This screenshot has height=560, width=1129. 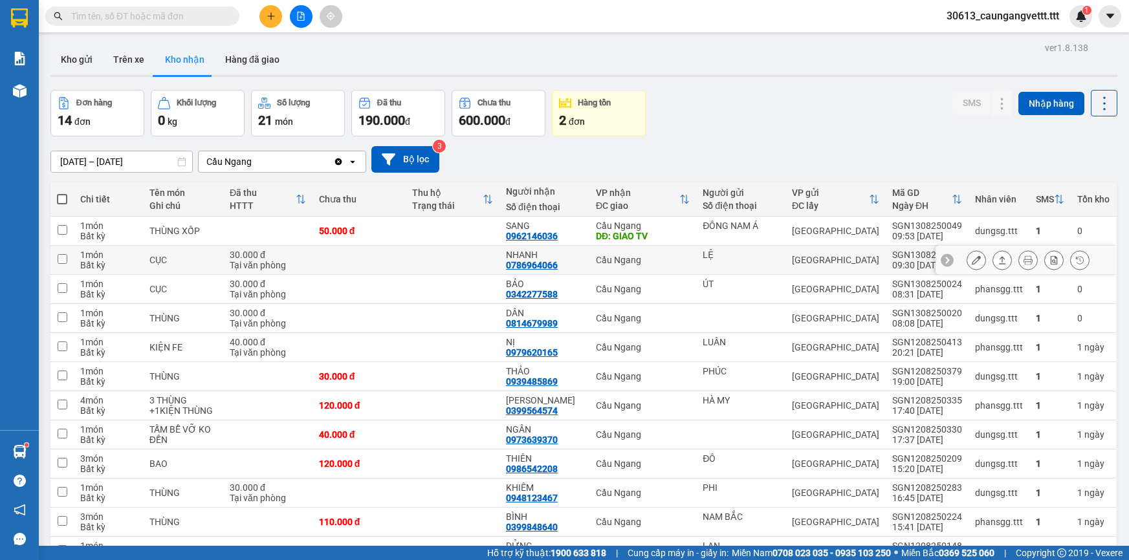 What do you see at coordinates (19, 481) in the screenshot?
I see `span: question-circle` at bounding box center [19, 481].